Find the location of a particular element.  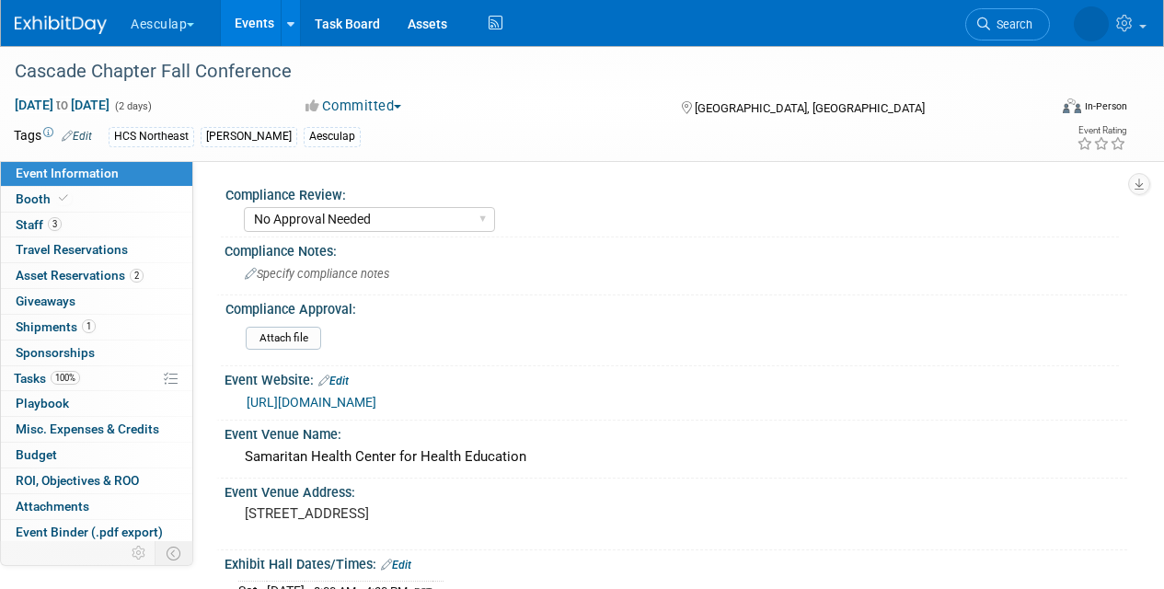

a: Budget is located at coordinates (97, 455).